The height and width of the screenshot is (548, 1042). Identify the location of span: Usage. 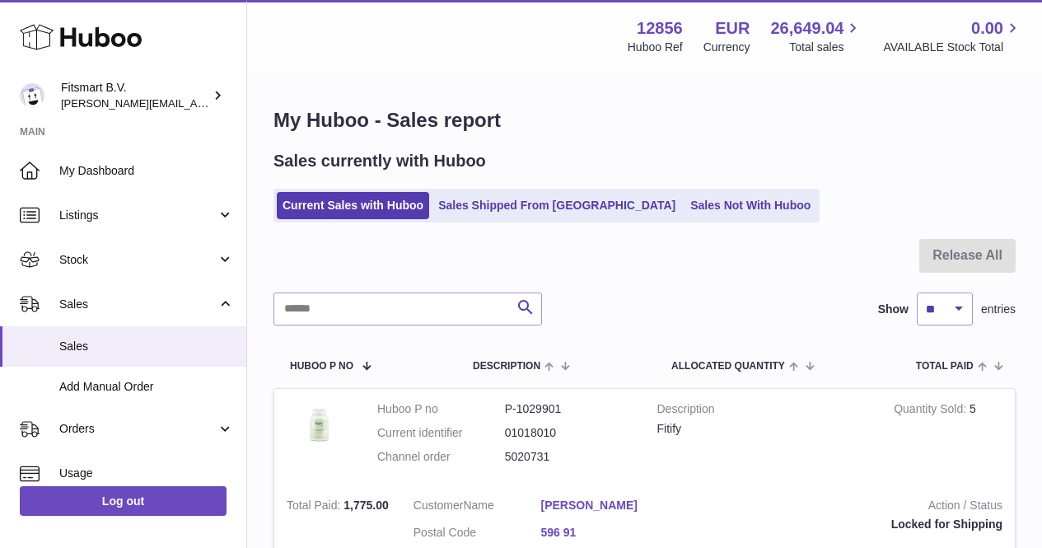
(147, 473).